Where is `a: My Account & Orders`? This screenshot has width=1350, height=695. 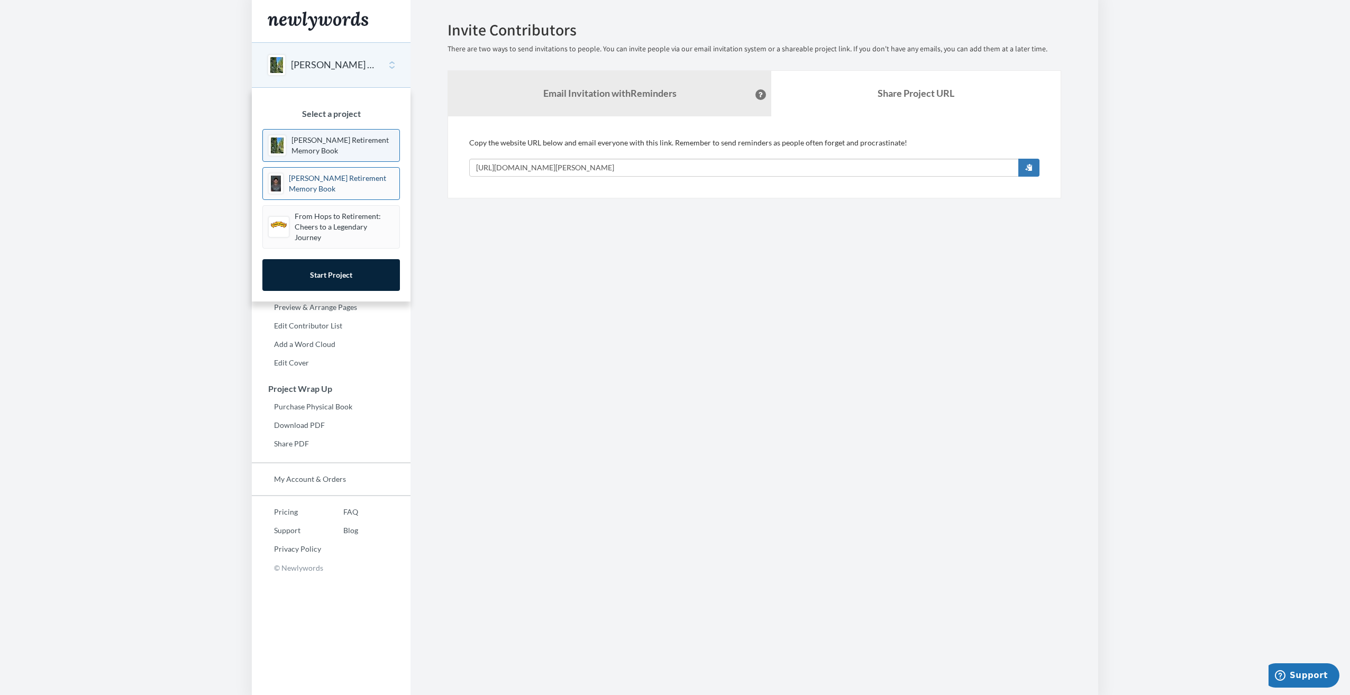
a: My Account & Orders is located at coordinates (331, 479).